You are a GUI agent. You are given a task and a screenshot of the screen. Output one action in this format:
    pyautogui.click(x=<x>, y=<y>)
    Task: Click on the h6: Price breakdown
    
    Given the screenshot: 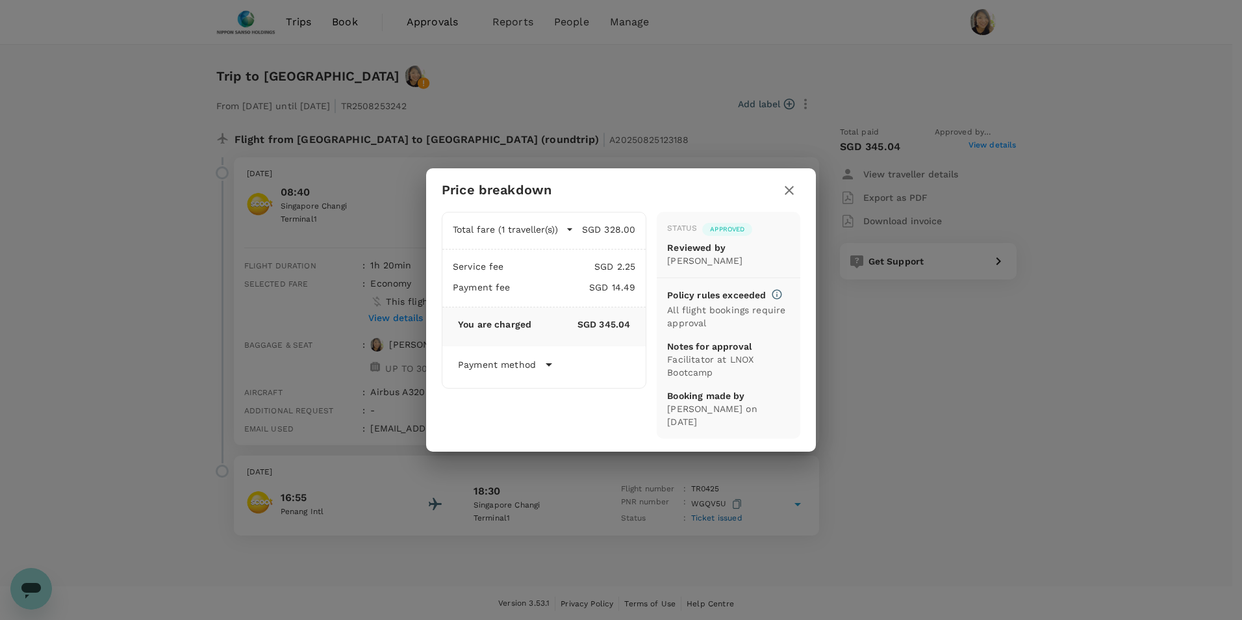 What is the action you would take?
    pyautogui.click(x=496, y=190)
    